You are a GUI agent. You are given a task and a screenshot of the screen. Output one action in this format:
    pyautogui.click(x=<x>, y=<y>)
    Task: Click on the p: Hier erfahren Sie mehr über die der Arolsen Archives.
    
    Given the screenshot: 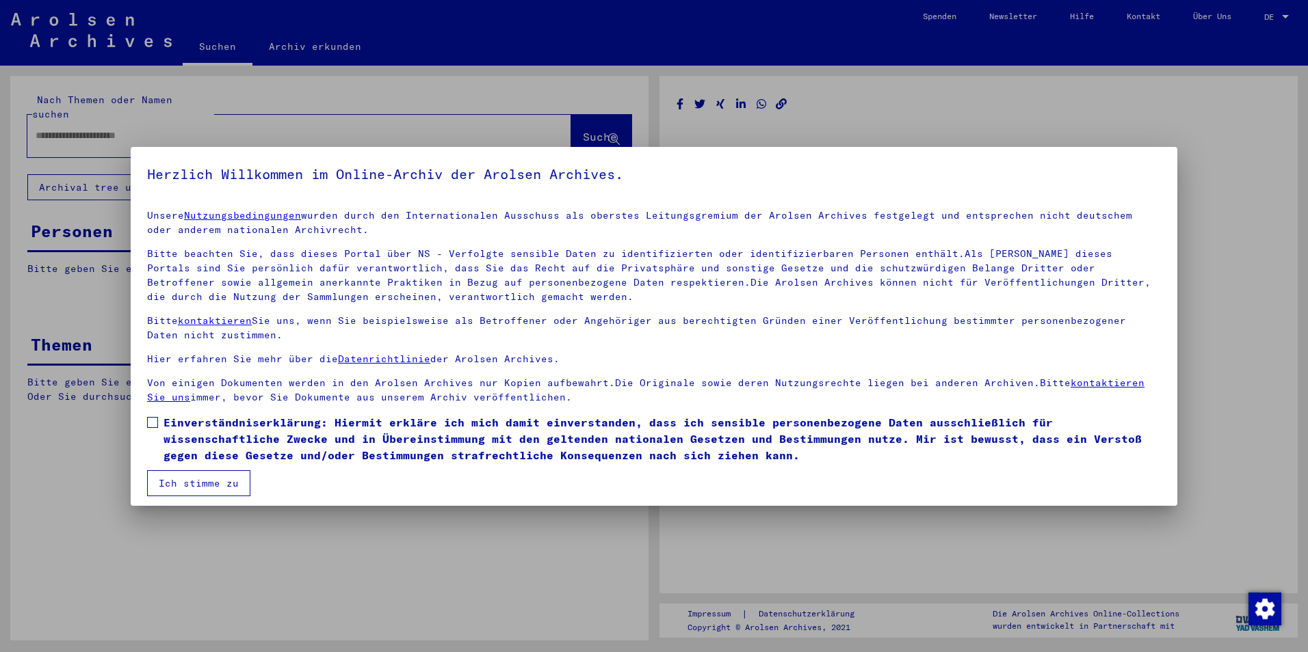 What is the action you would take?
    pyautogui.click(x=654, y=359)
    